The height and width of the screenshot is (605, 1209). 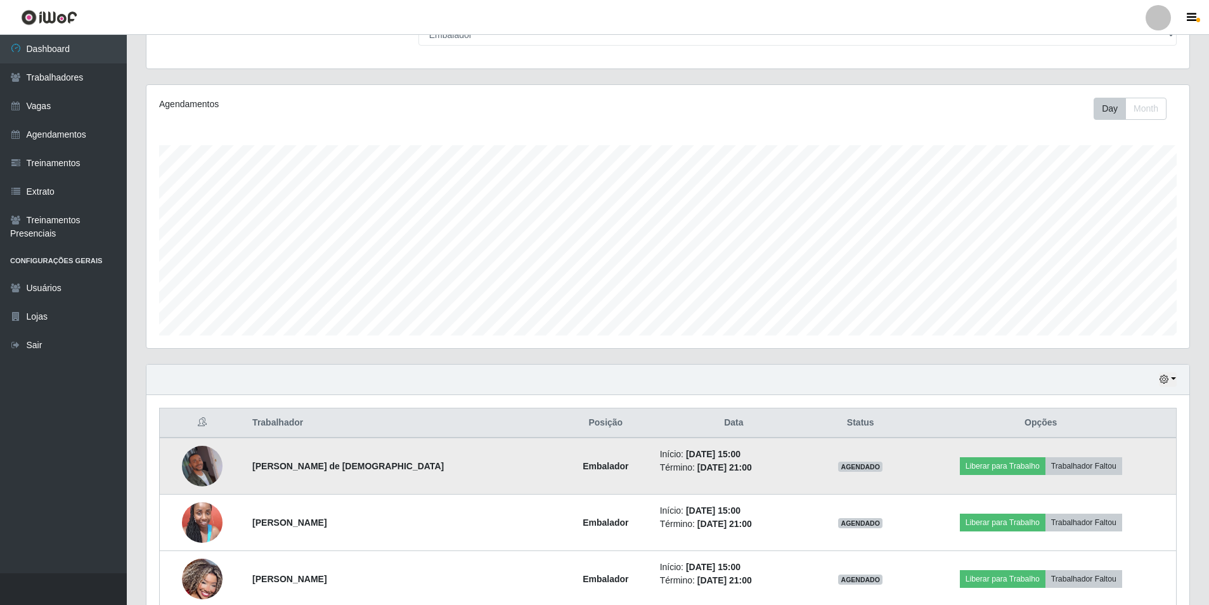 I want to click on th: Data, so click(x=734, y=423).